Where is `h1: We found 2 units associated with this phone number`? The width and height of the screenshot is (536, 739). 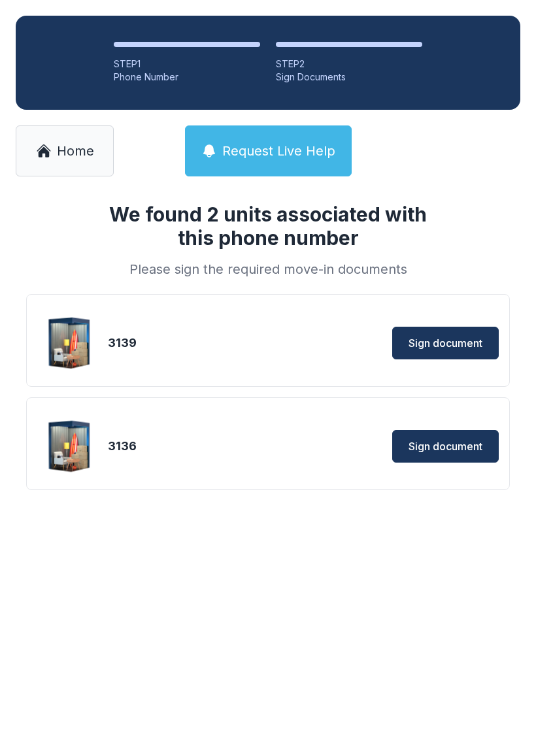
h1: We found 2 units associated with this phone number is located at coordinates (268, 226).